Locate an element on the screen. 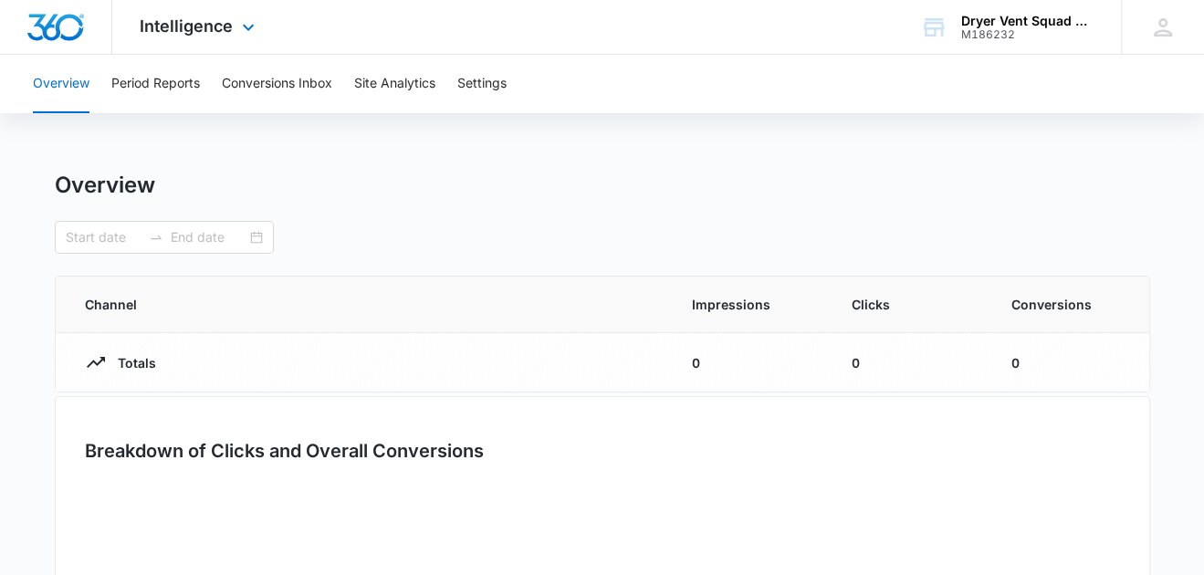  p: Totals is located at coordinates (131, 362).